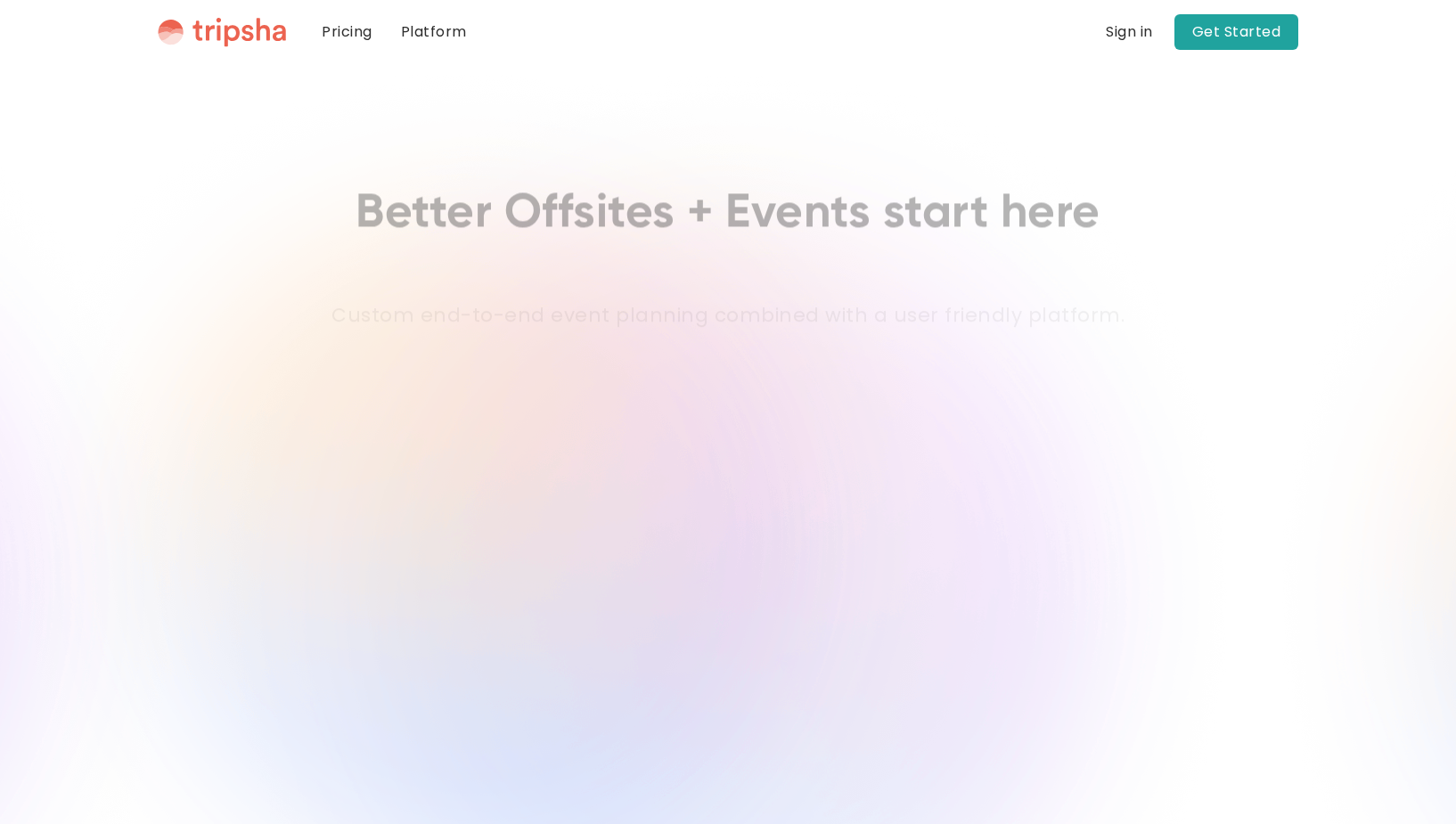  What do you see at coordinates (222, 32) in the screenshot?
I see `a: home` at bounding box center [222, 32].